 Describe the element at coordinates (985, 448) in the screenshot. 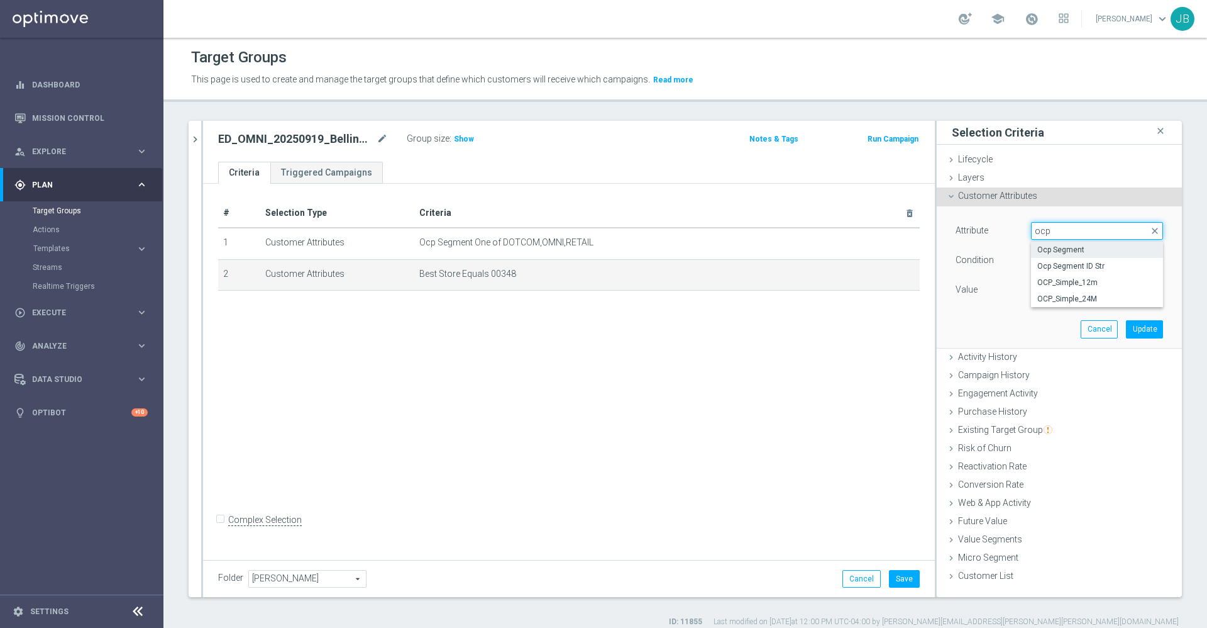

I see `span: Risk of Churn` at that location.